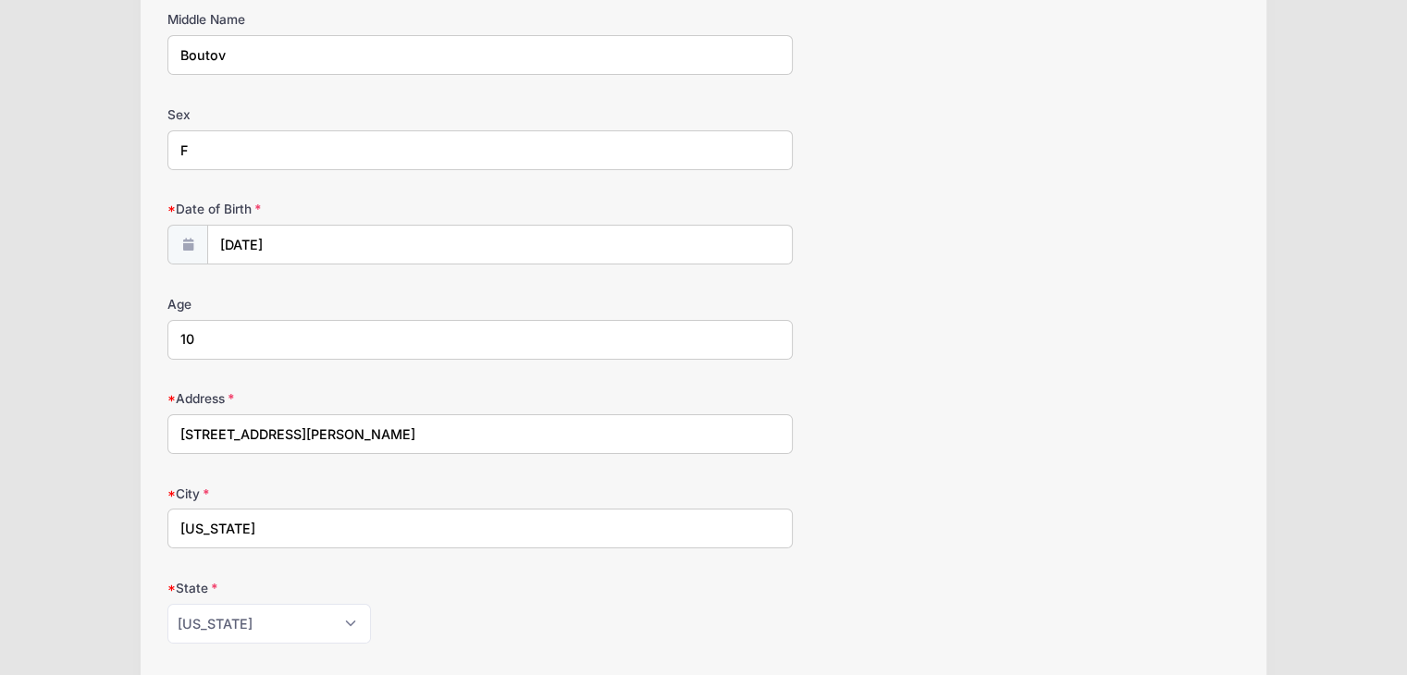 This screenshot has width=1407, height=675. What do you see at coordinates (346, 494) in the screenshot?
I see `label: City` at bounding box center [346, 494].